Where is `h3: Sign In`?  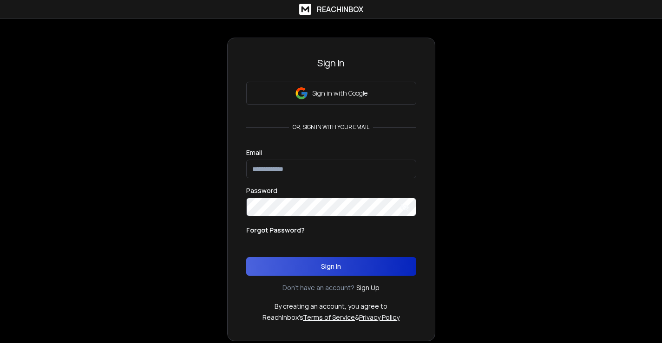
h3: Sign In is located at coordinates (331, 63).